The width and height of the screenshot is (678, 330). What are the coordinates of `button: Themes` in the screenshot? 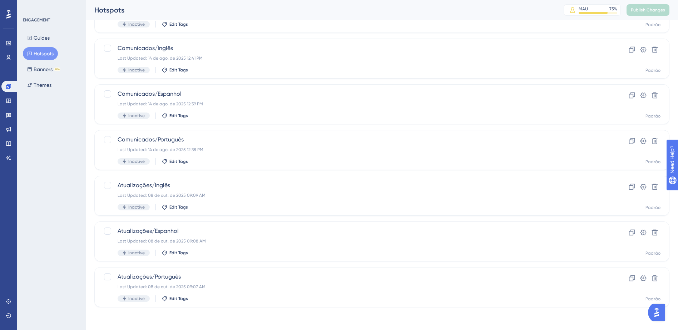 It's located at (39, 85).